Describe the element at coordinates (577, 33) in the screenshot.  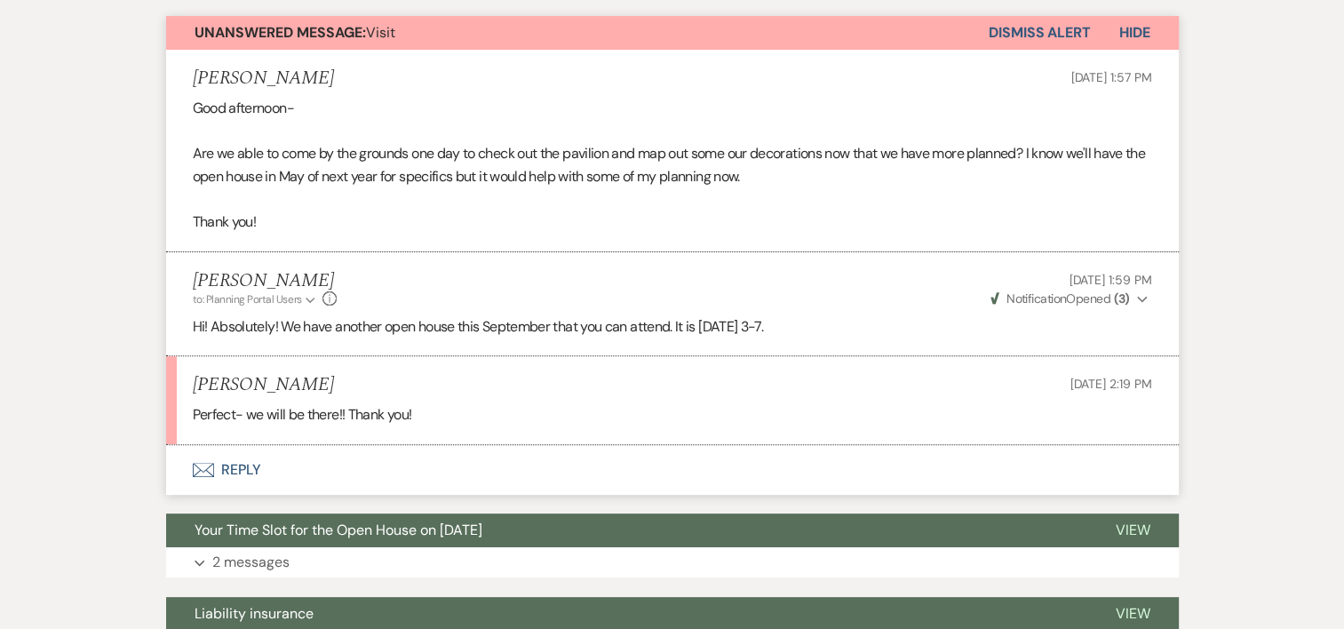
I see `button: Unanswered Message:Visit` at that location.